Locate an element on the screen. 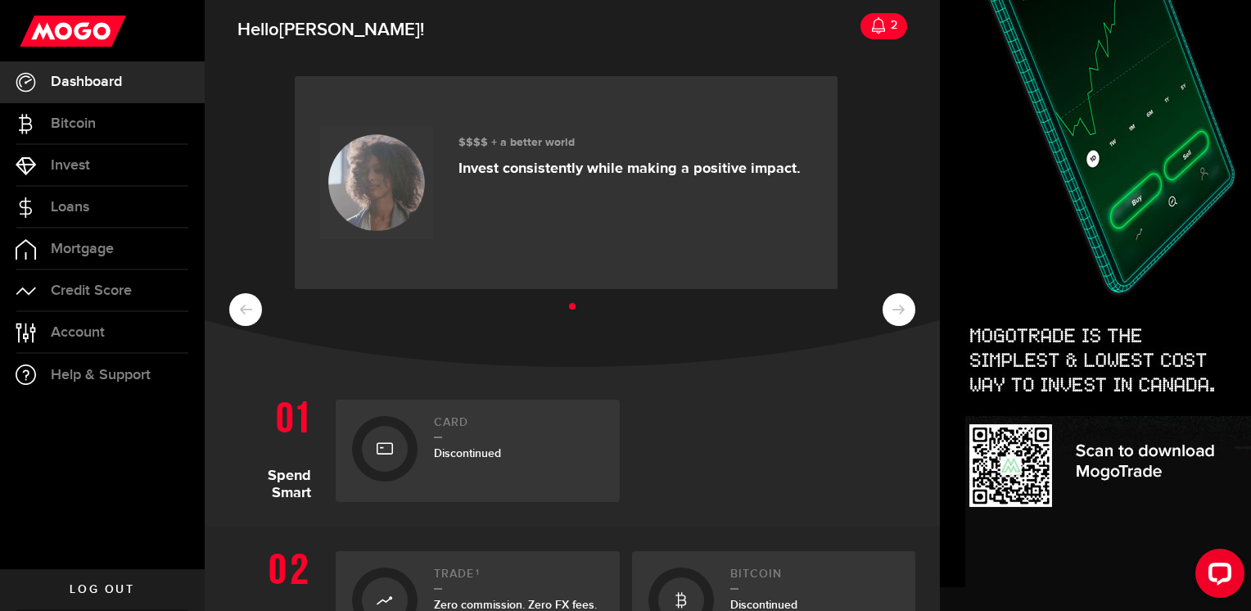 This screenshot has height=611, width=1251. h2: Card is located at coordinates (518, 426).